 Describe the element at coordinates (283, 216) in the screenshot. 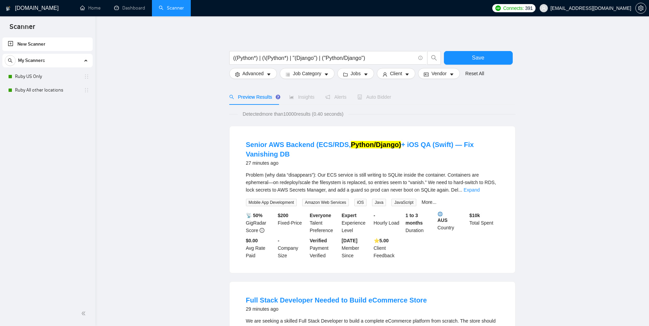

I see `b: $ 200` at that location.